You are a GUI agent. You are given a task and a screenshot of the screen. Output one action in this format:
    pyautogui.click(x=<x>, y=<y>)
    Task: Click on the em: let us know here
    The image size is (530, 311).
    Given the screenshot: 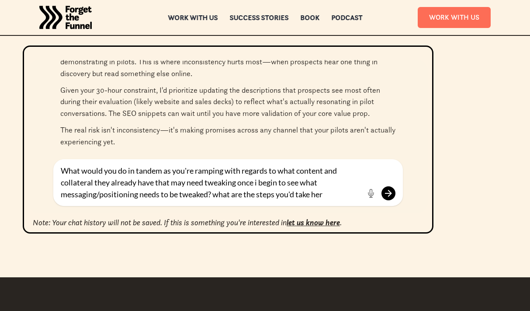 What is the action you would take?
    pyautogui.click(x=313, y=222)
    